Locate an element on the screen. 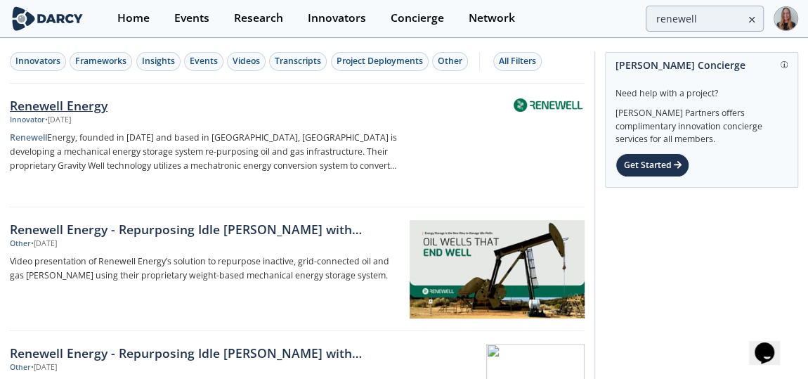 The image size is (808, 379). div: Insights is located at coordinates (158, 61).